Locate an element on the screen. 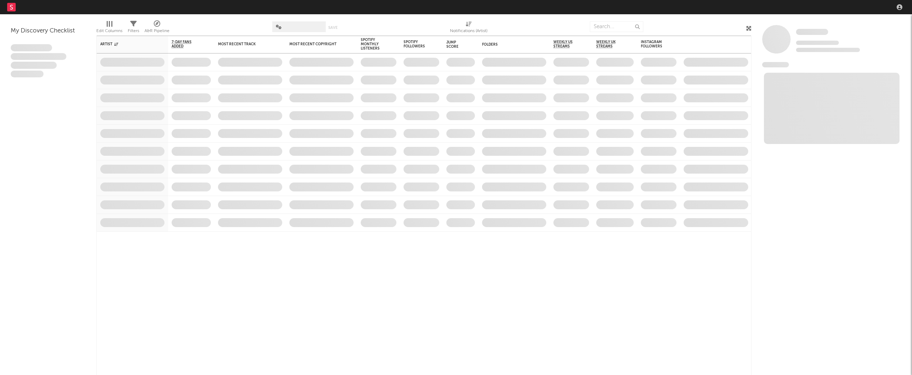  div: Artist is located at coordinates (127, 44).